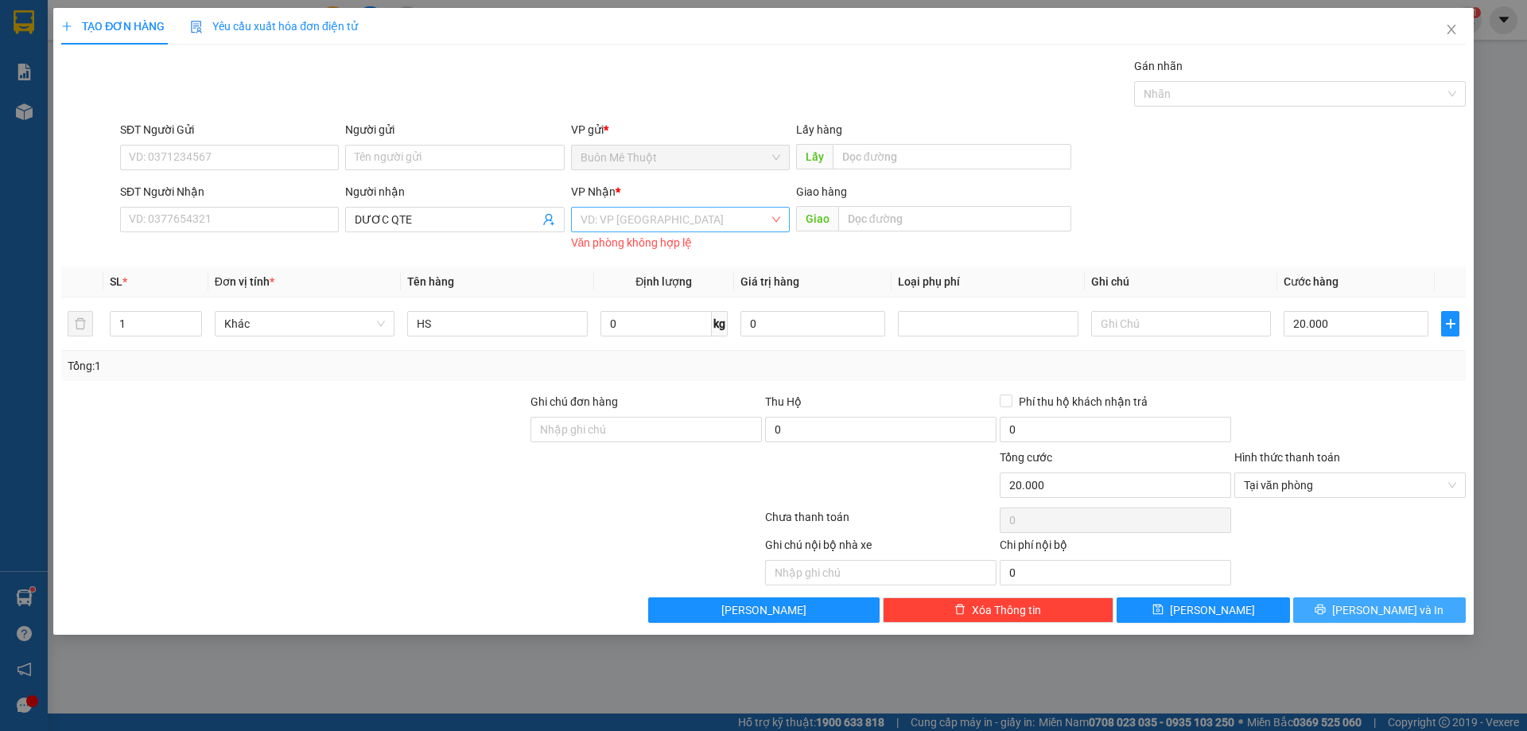 Image resolution: width=1527 pixels, height=731 pixels. Describe the element at coordinates (680, 157) in the screenshot. I see `span: Buôn Mê Thuột` at that location.